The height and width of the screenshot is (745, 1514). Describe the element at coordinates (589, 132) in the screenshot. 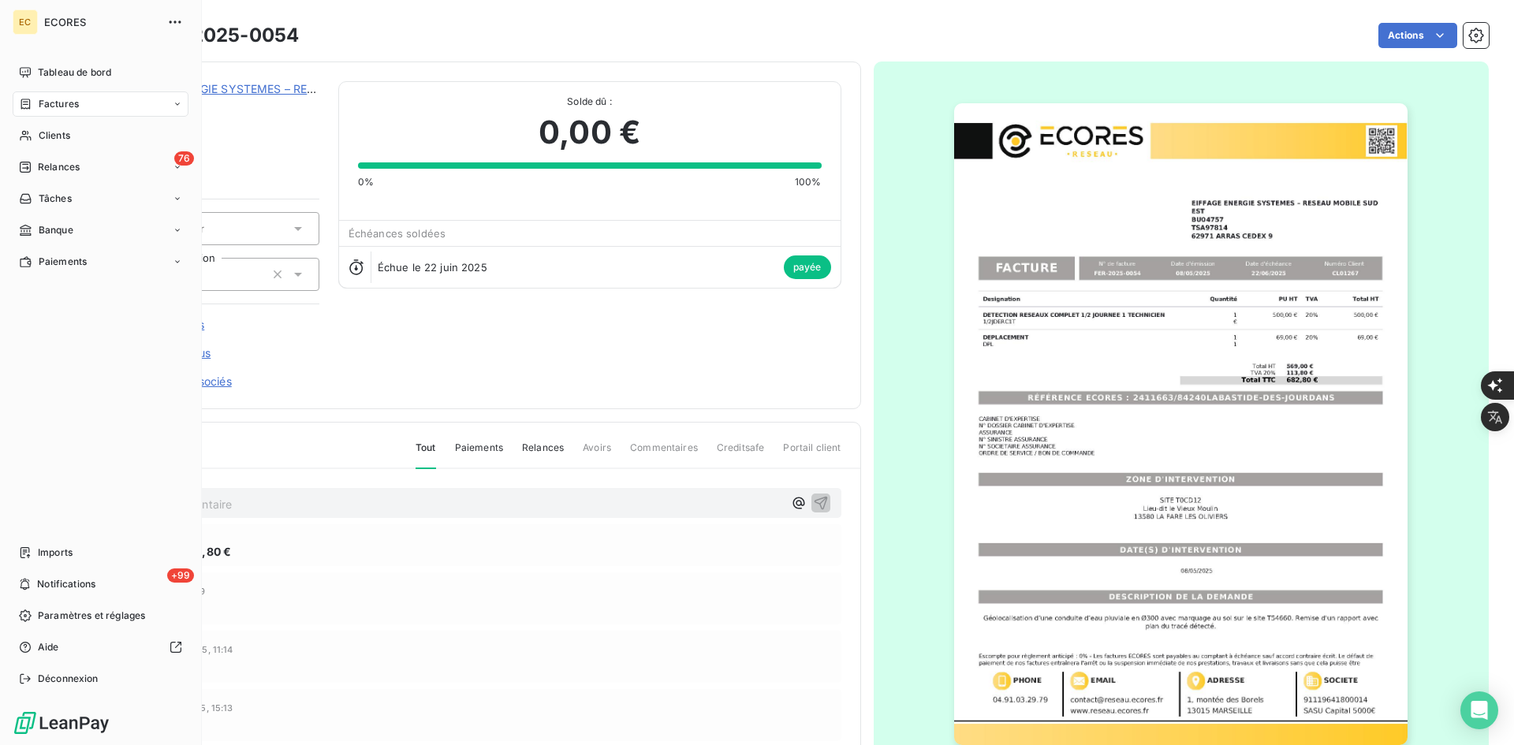

I see `span: 0,00 €` at that location.